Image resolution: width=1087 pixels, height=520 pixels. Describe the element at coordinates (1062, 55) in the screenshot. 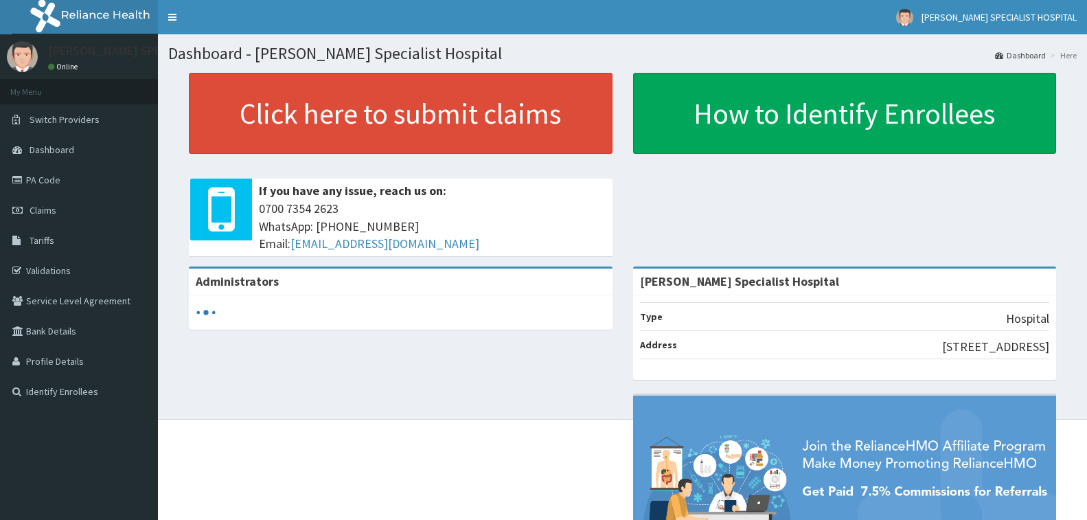

I see `li: Here` at that location.